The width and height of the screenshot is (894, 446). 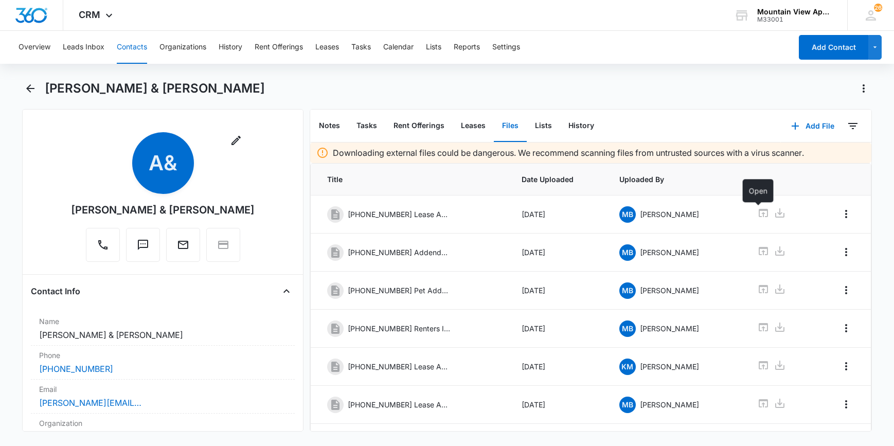 I want to click on h4: Contact Info, so click(x=56, y=291).